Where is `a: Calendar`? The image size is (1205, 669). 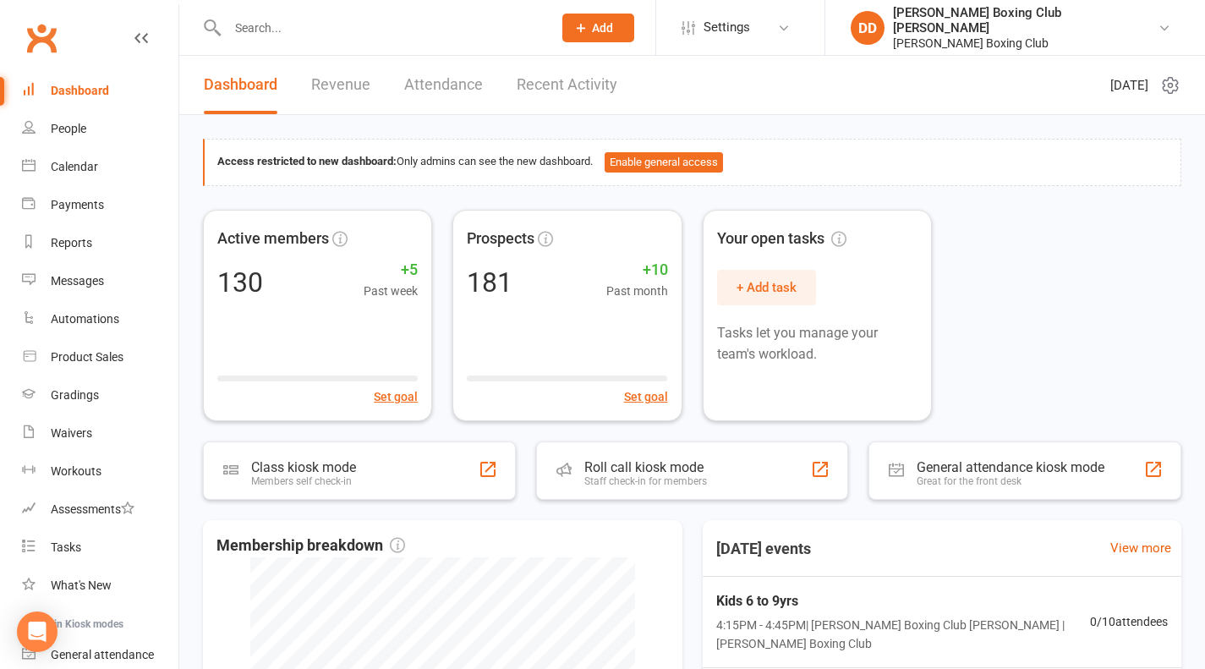
a: Calendar is located at coordinates (100, 167).